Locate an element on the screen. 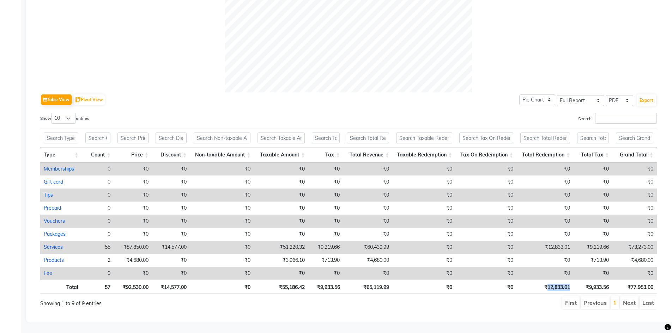 The width and height of the screenshot is (672, 333). th: ₹12,833.01 is located at coordinates (545, 287).